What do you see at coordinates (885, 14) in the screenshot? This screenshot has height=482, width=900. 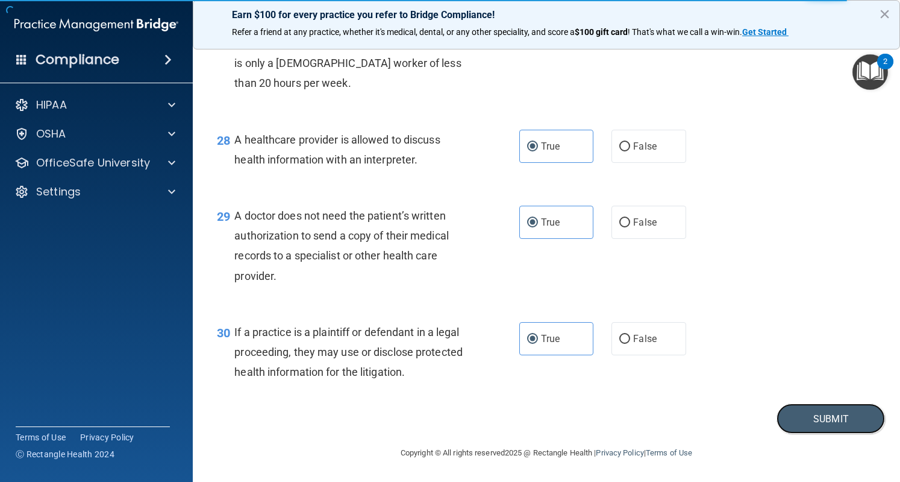 I see `button: Close` at bounding box center [885, 14].